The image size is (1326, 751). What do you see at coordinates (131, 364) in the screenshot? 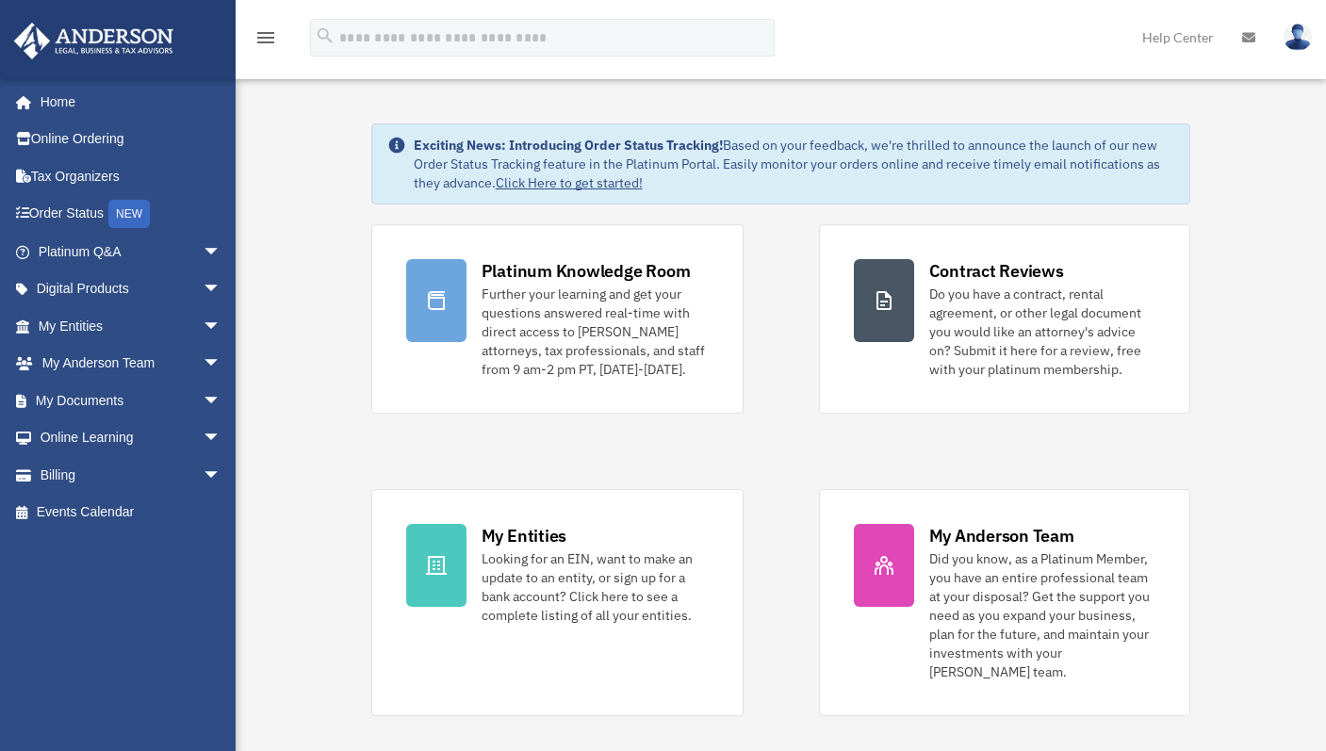
I see `a: My Anderson Teamarrow_drop_down` at bounding box center [131, 364].